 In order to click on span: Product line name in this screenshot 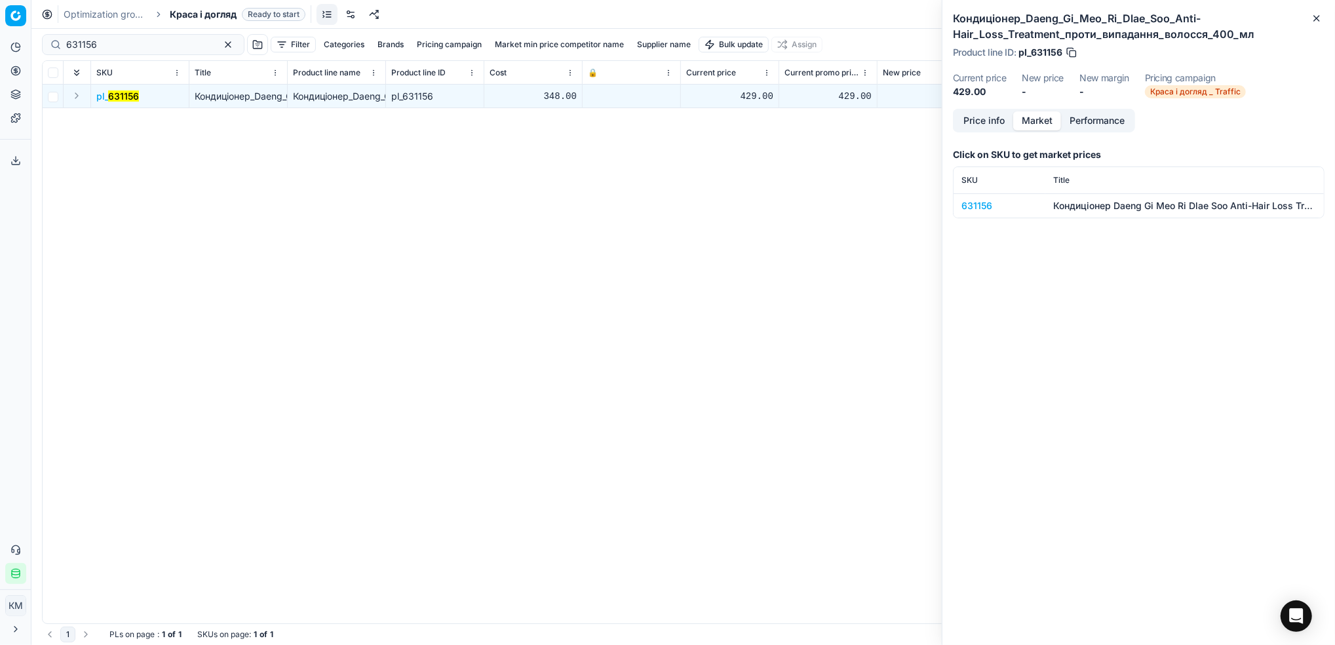, I will do `click(326, 73)`.